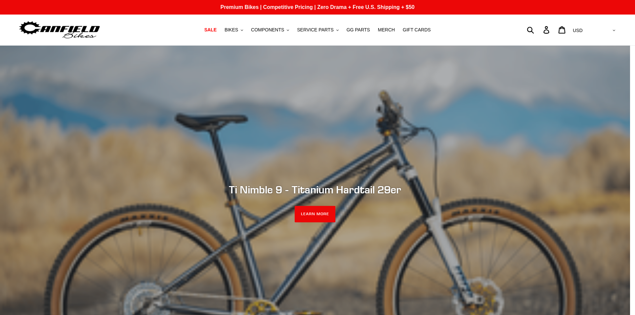 This screenshot has height=315, width=635. What do you see at coordinates (386, 30) in the screenshot?
I see `span: MERCH` at bounding box center [386, 30].